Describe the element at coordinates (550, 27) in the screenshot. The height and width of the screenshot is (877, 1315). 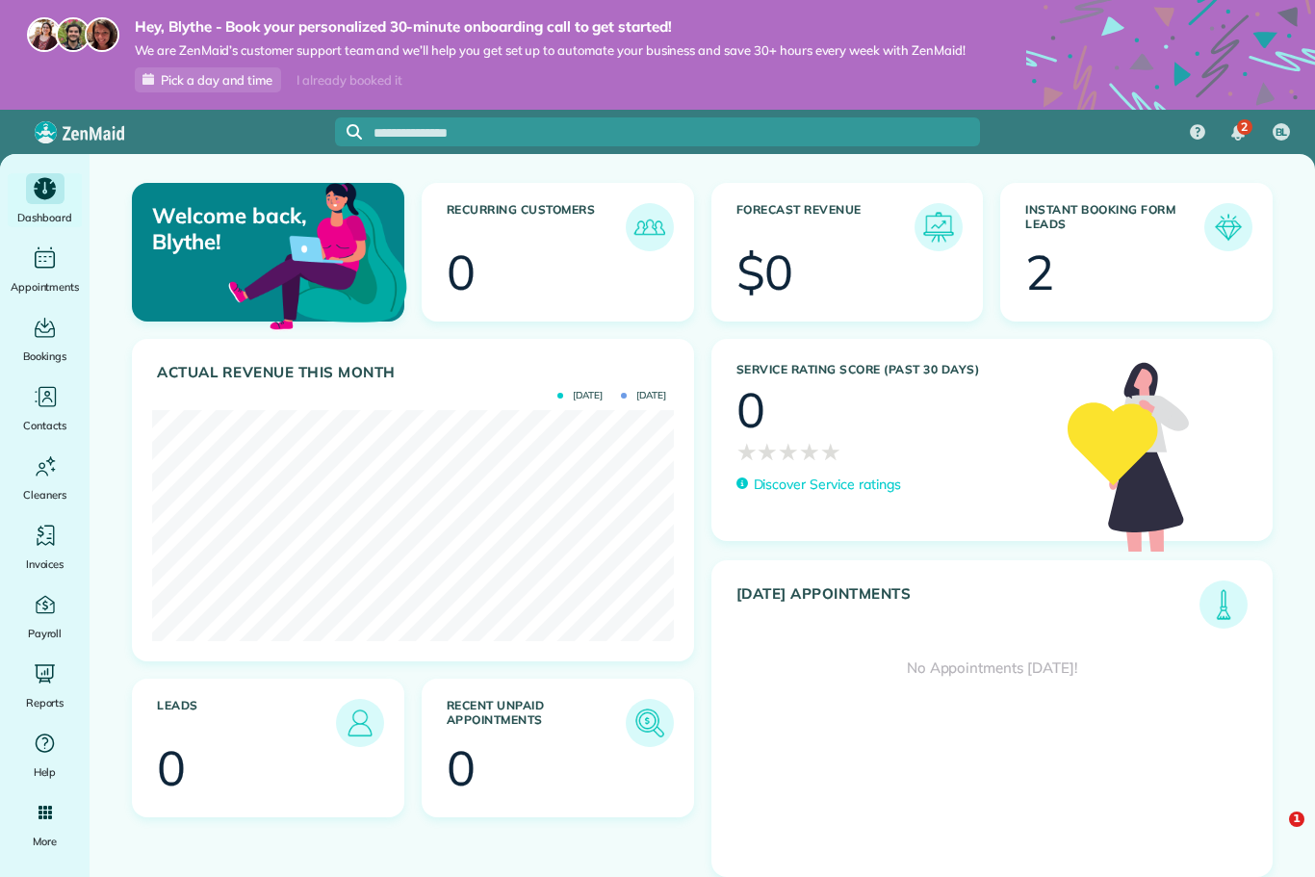
I see `strong: Hey, Blythe - Book your personalized 30-minute onboarding call to get started!` at that location.